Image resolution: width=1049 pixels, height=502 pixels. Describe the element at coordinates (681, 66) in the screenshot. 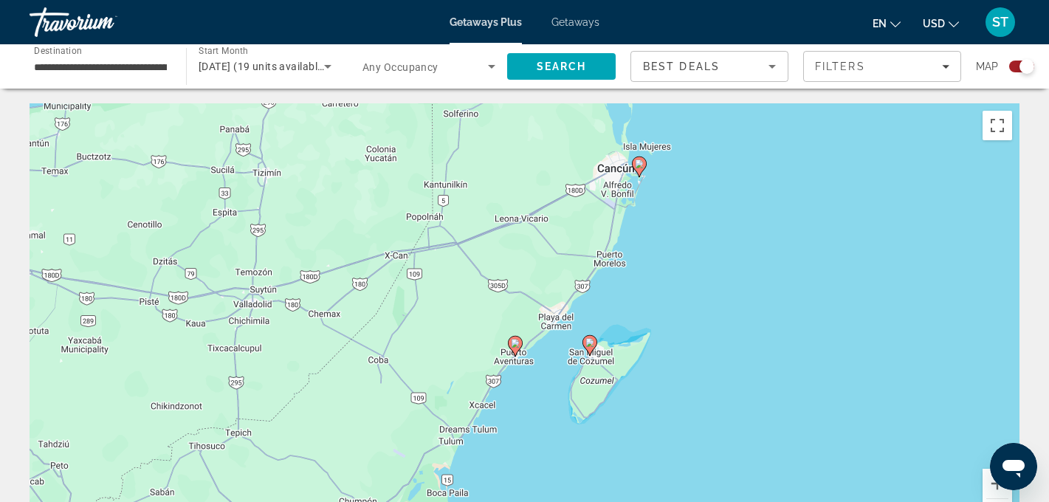

I see `span: Best Deals` at that location.